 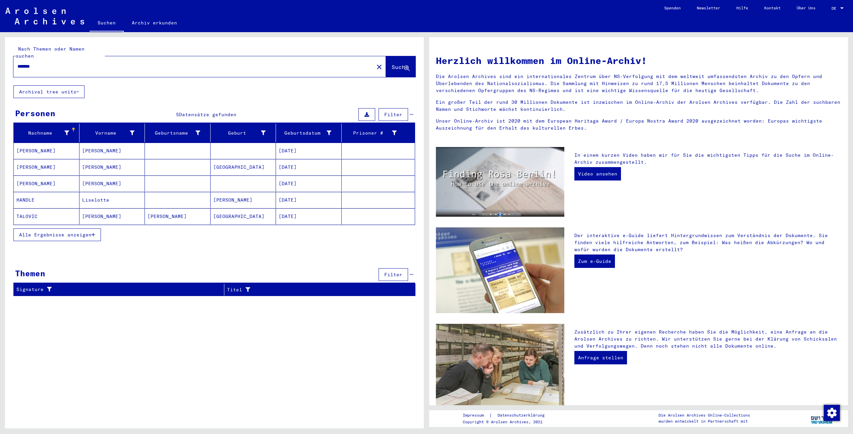 What do you see at coordinates (49, 92) in the screenshot?
I see `button: Archival tree units` at bounding box center [49, 92].